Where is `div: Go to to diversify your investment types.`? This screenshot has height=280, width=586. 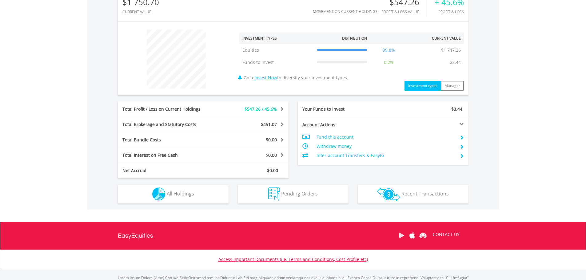
div: Go to to diversify your investment types. is located at coordinates (352, 58).